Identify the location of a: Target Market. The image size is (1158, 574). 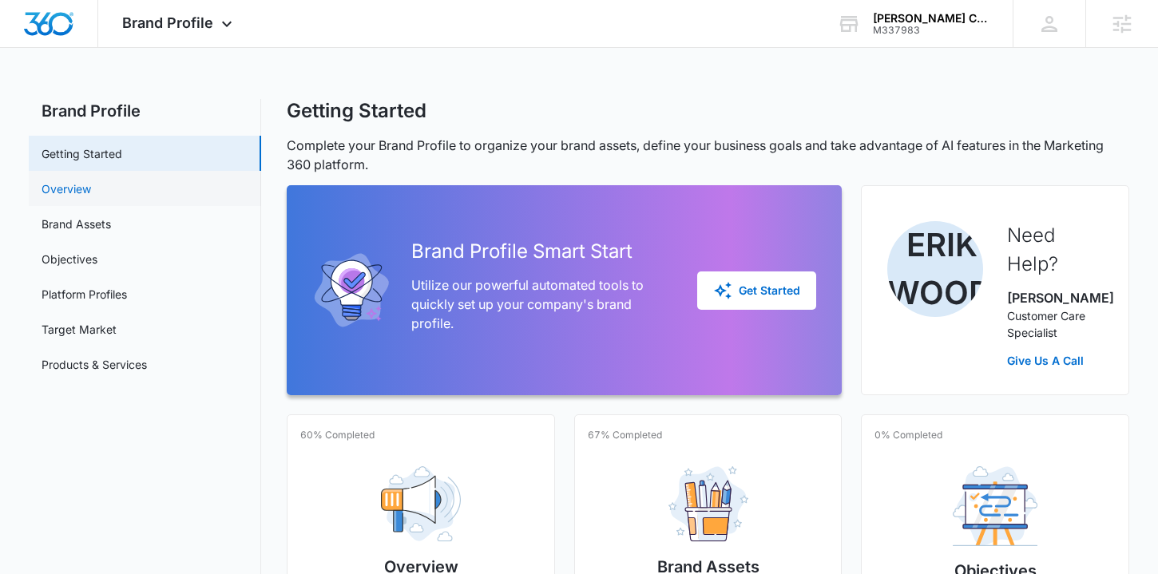
(79, 329).